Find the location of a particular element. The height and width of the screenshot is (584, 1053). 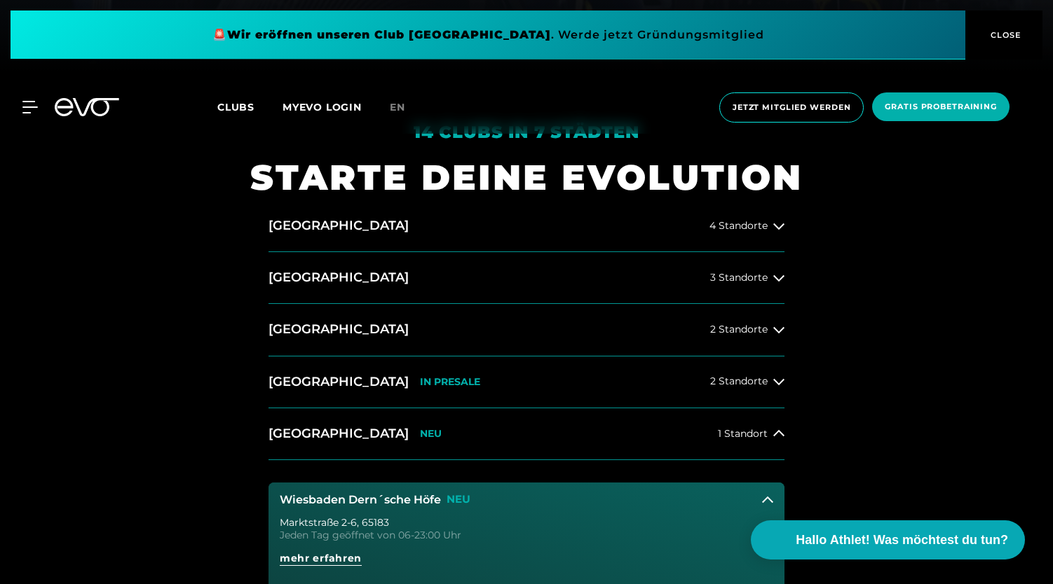

div: Jeden Tag geöffnet von 06-23:00 Uhr is located at coordinates (526, 535).